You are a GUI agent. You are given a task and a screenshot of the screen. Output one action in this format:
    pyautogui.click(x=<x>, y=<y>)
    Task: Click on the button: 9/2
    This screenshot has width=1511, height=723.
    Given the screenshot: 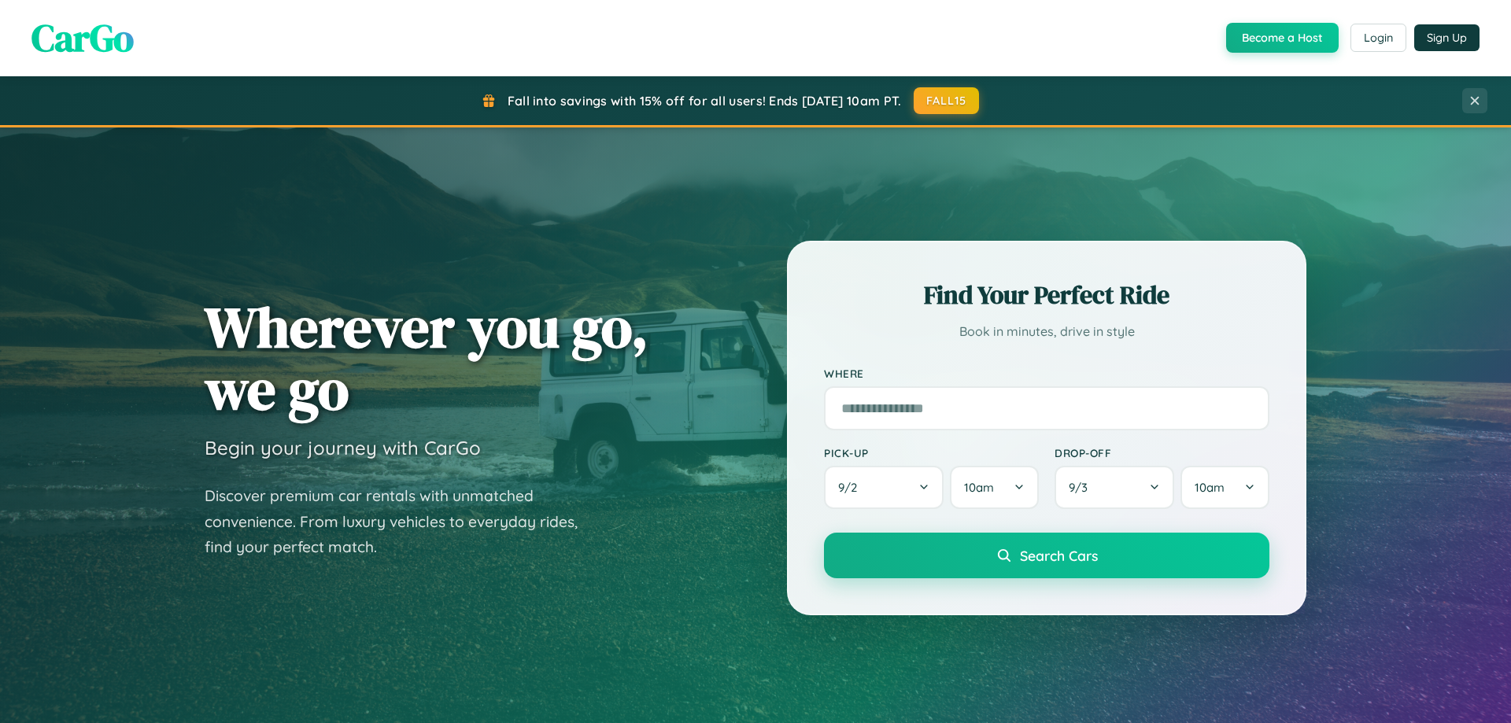 What is the action you would take?
    pyautogui.click(x=884, y=487)
    